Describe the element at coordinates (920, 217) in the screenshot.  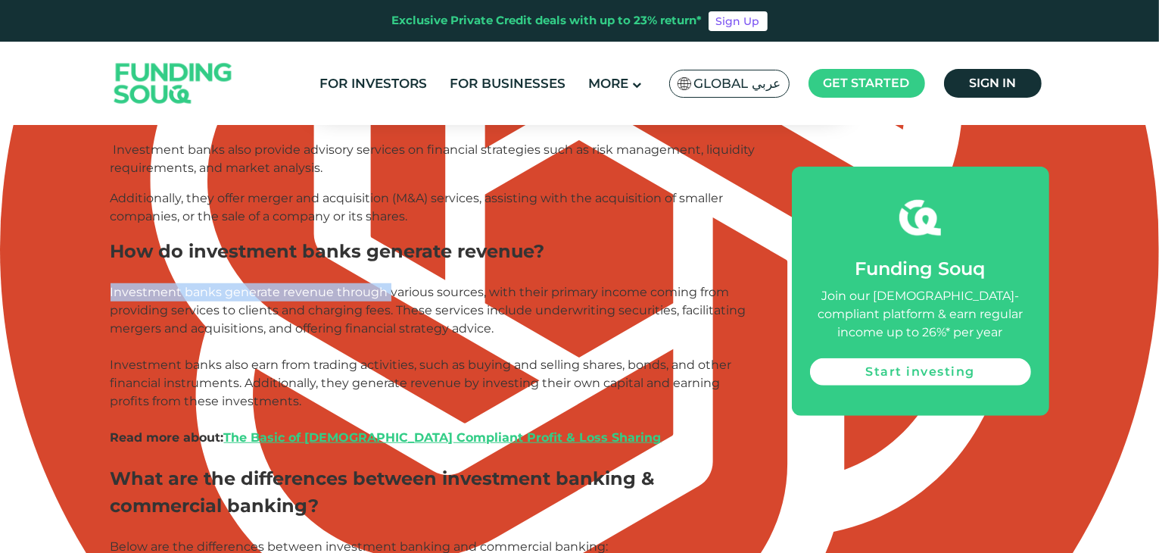
I see `img: fsicon` at that location.